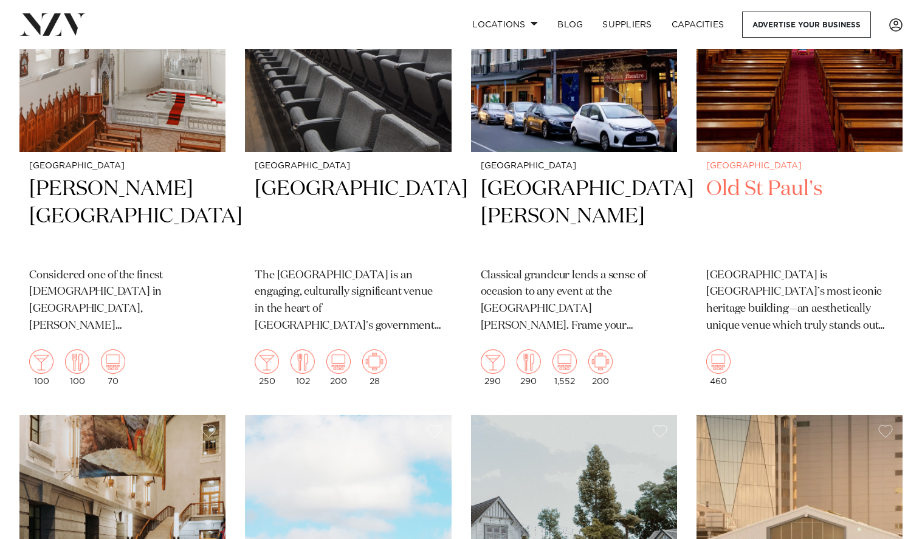 This screenshot has height=539, width=922. I want to click on a: BLOG, so click(570, 24).